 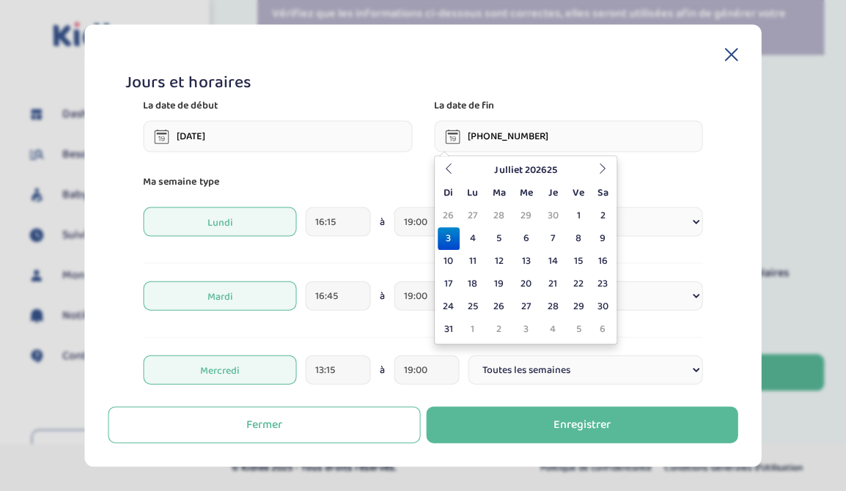 What do you see at coordinates (578, 261) in the screenshot?
I see `td: 15` at bounding box center [578, 261].